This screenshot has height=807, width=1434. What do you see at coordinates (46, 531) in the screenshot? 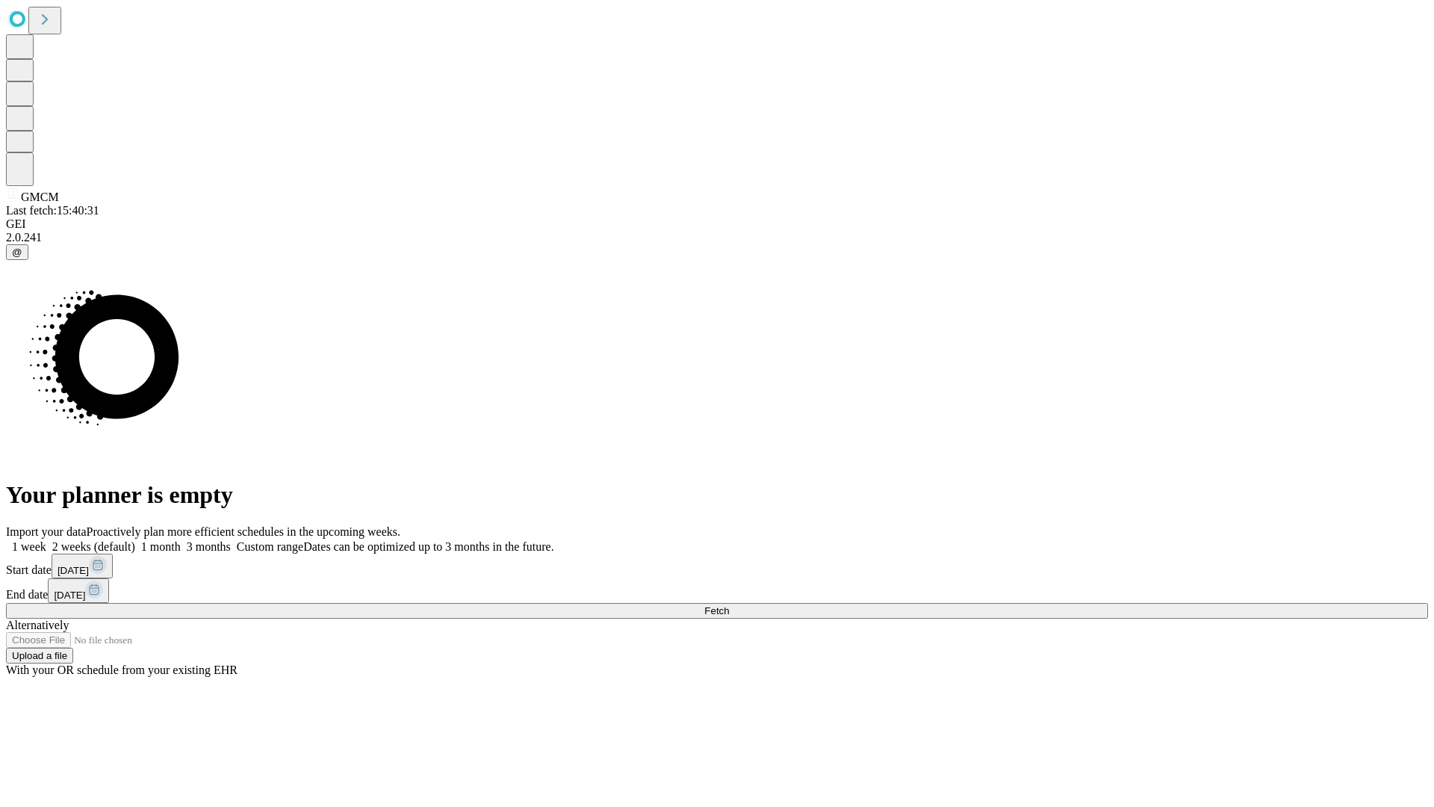
I see `span: Import your data` at bounding box center [46, 531].